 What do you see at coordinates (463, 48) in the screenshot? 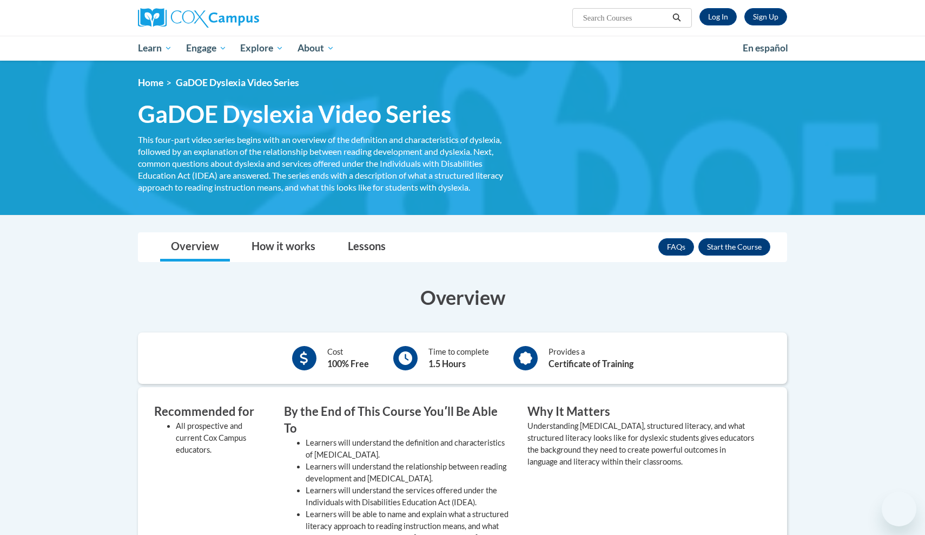
I see `div: Main menu` at bounding box center [463, 48].